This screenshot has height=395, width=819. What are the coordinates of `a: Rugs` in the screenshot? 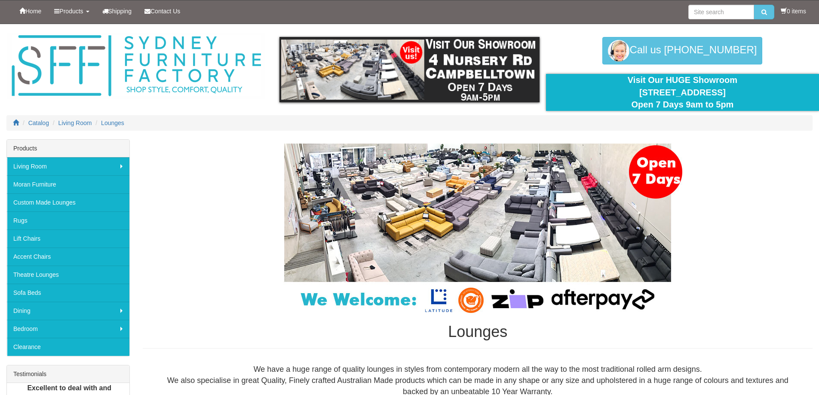 It's located at (68, 221).